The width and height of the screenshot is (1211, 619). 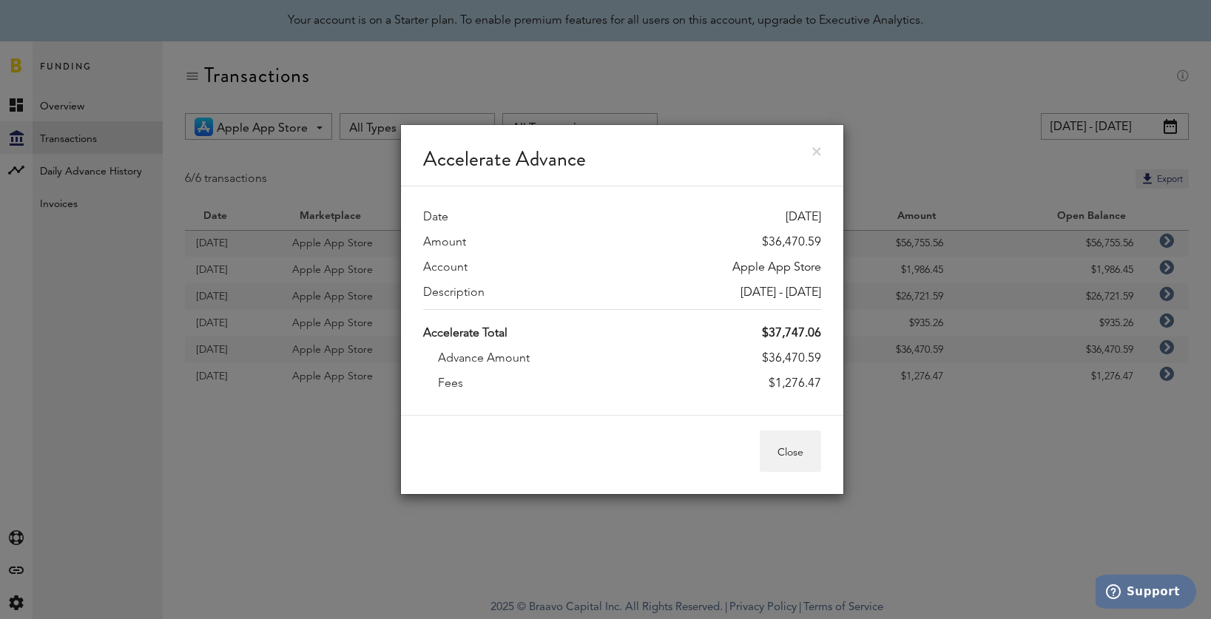 I want to click on span: Support, so click(x=58, y=17).